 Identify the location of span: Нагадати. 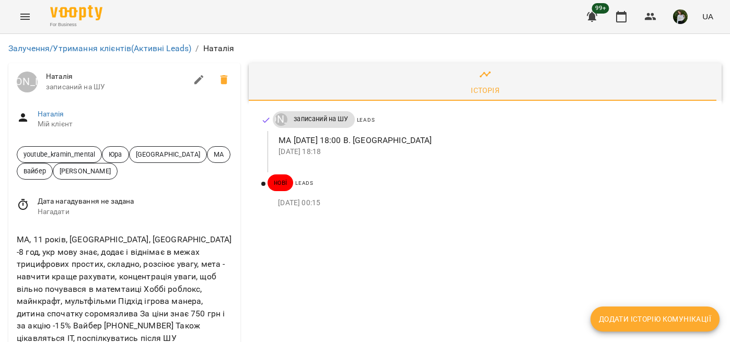
(135, 212).